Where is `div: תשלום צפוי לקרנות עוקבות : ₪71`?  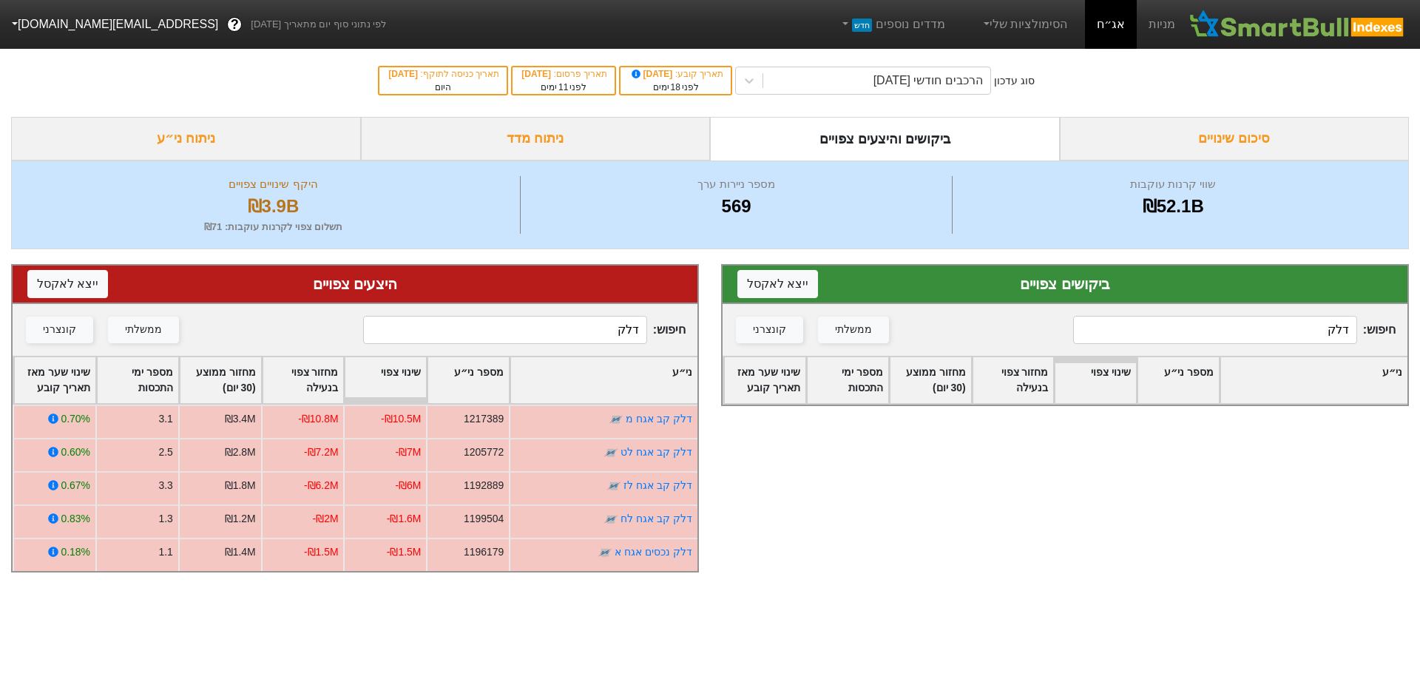 div: תשלום צפוי לקרנות עוקבות : ₪71 is located at coordinates (273, 227).